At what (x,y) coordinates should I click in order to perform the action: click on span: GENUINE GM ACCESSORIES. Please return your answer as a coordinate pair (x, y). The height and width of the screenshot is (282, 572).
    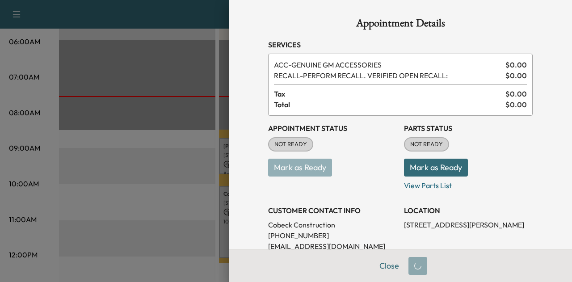
    Looking at the image, I should click on (388, 65).